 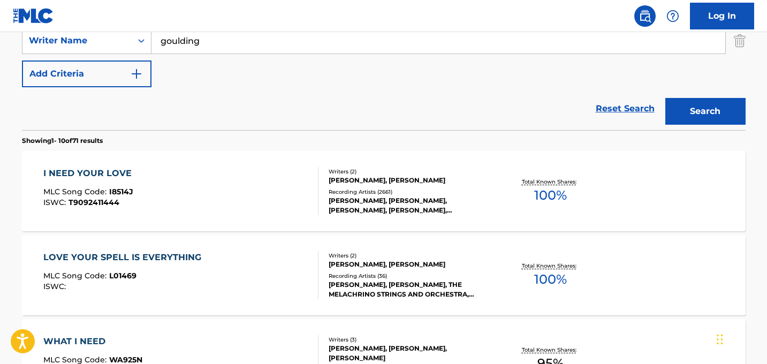 I want to click on img: 9d2ae6d4665cec9f34b9.svg, so click(x=136, y=74).